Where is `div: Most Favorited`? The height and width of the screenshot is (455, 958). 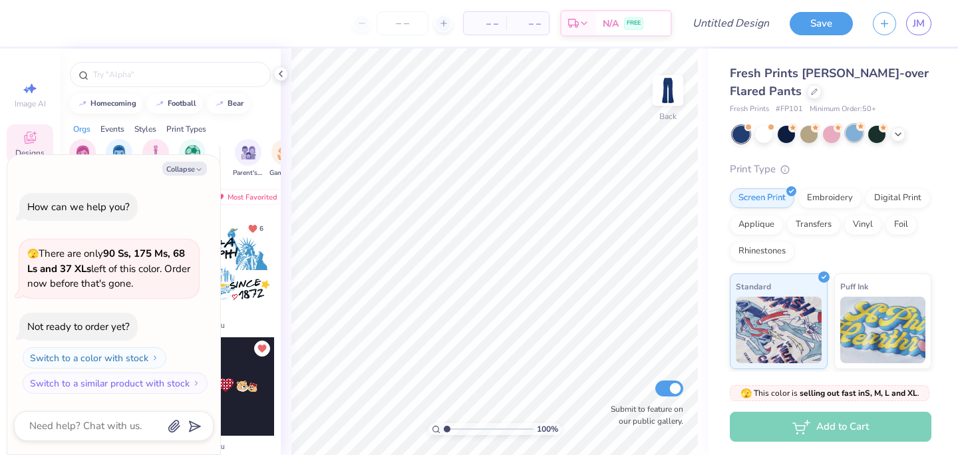 div: Most Favorited is located at coordinates (245, 197).